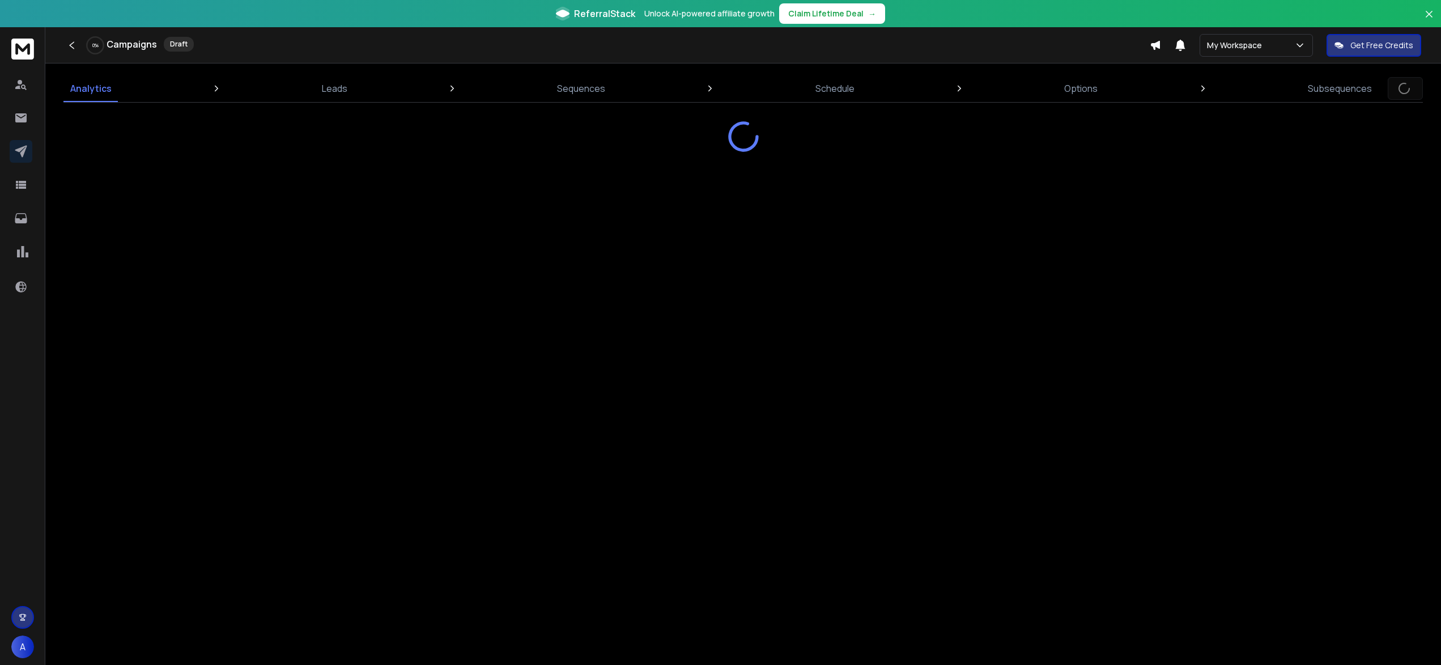 The width and height of the screenshot is (1441, 665). What do you see at coordinates (1381, 45) in the screenshot?
I see `p: Get Free Credits` at bounding box center [1381, 45].